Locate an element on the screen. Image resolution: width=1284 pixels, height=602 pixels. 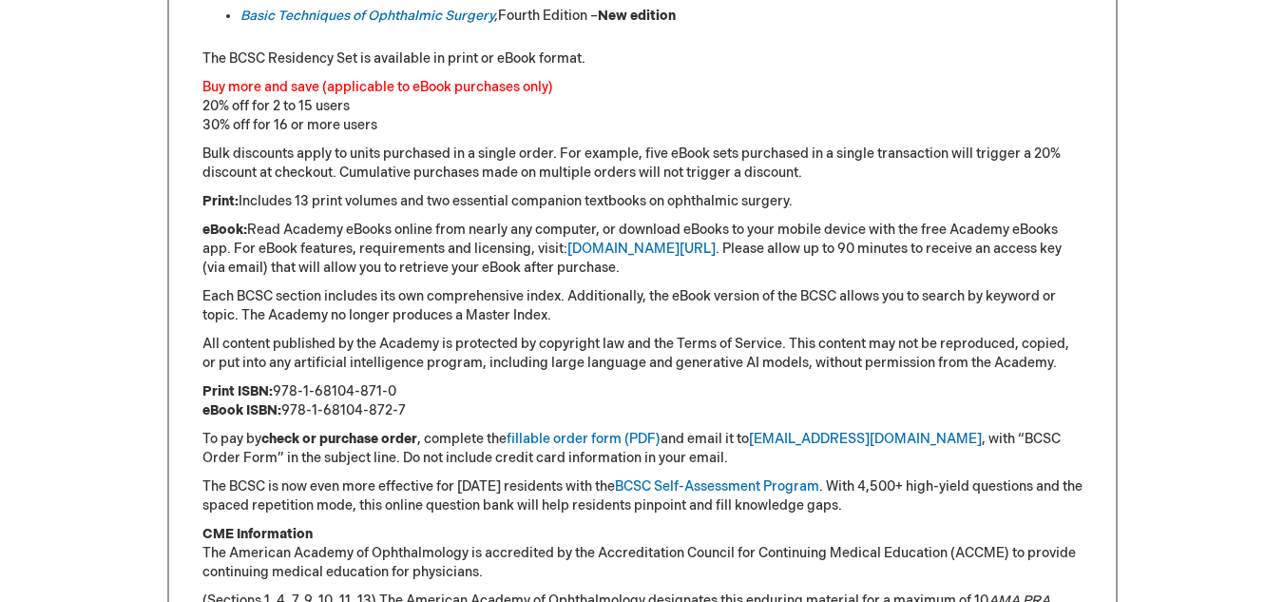
a: fillable order form (PDF) is located at coordinates (583, 438).